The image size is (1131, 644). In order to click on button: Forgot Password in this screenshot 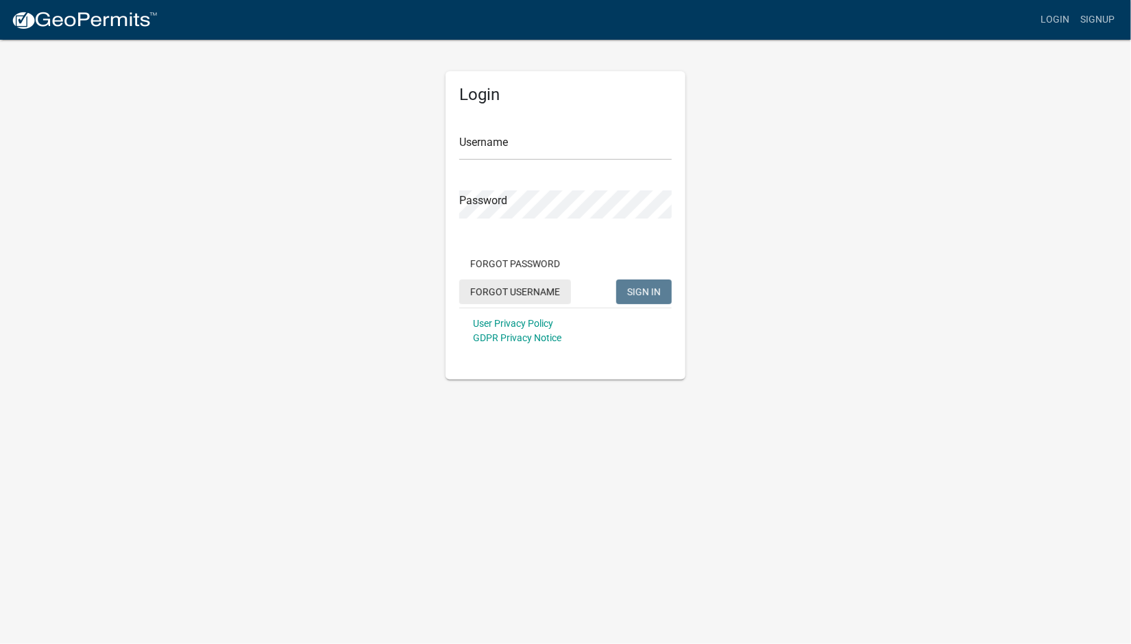, I will do `click(515, 264)`.